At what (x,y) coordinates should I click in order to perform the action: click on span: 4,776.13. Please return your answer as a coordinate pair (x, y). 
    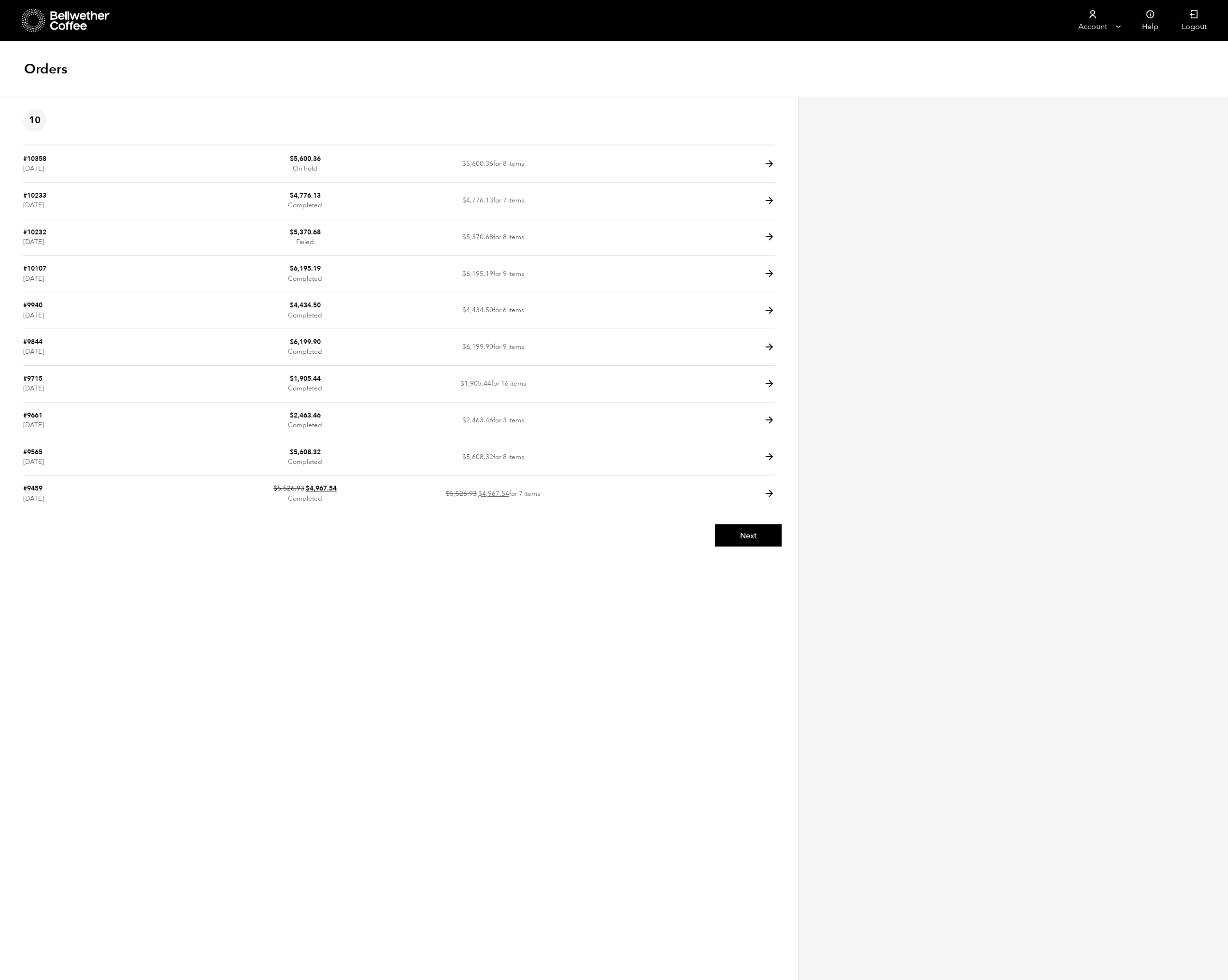
    Looking at the image, I should click on (478, 200).